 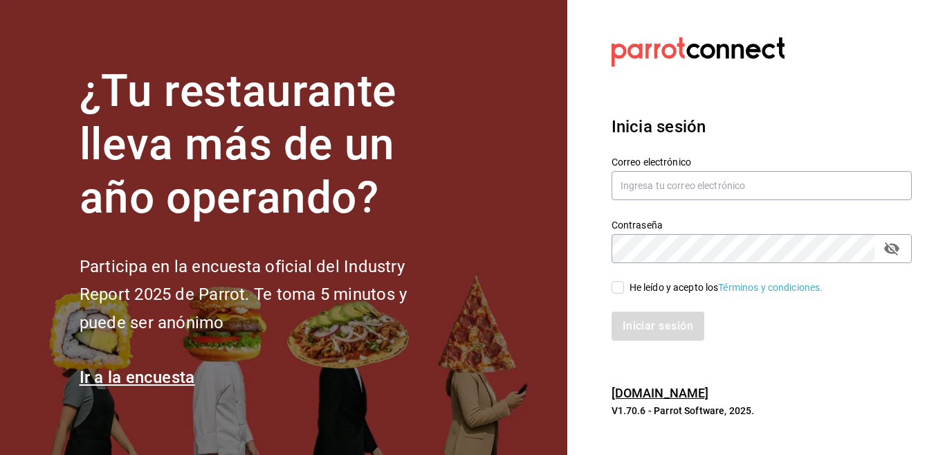 What do you see at coordinates (266, 145) in the screenshot?
I see `h1: ¿Tu restaurante lleva más de un año operando?` at bounding box center [266, 145].